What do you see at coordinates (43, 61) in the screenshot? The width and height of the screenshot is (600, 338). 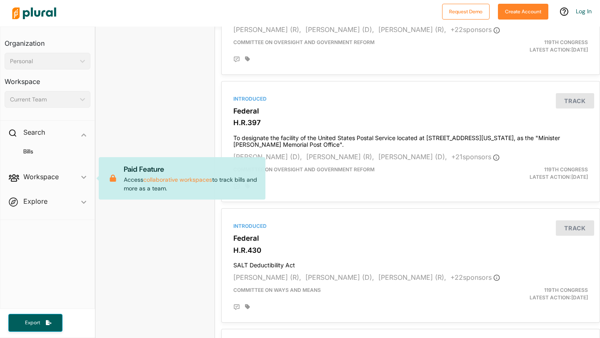 I see `div: Personal` at bounding box center [43, 61].